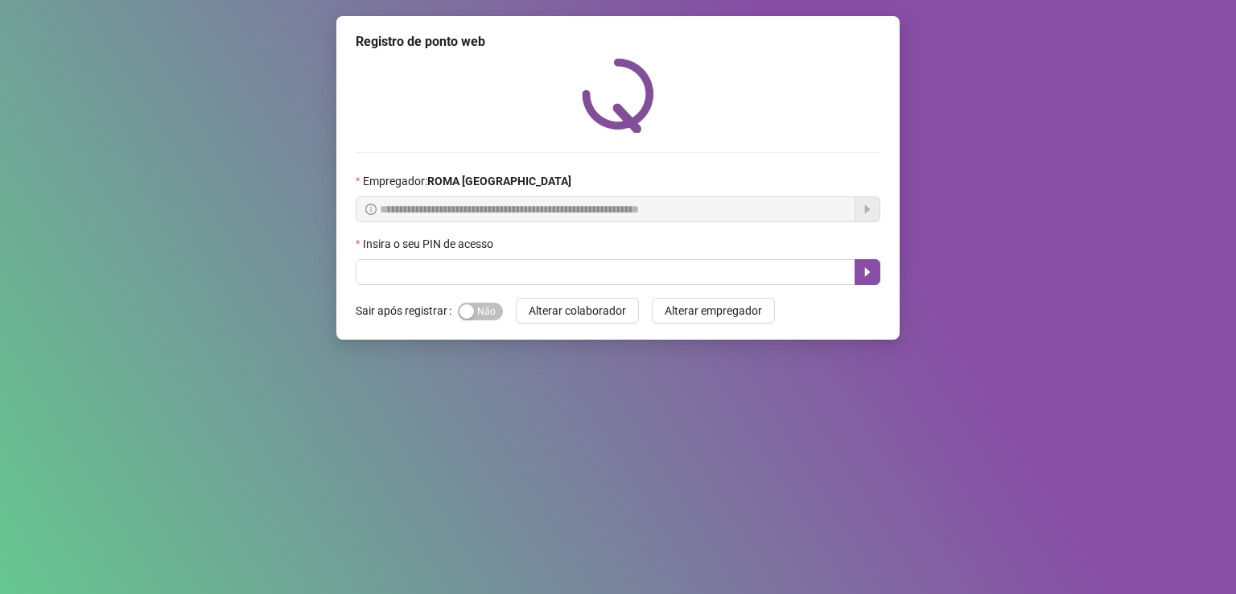 This screenshot has height=594, width=1236. Describe the element at coordinates (467, 181) in the screenshot. I see `span: Empregador :` at that location.